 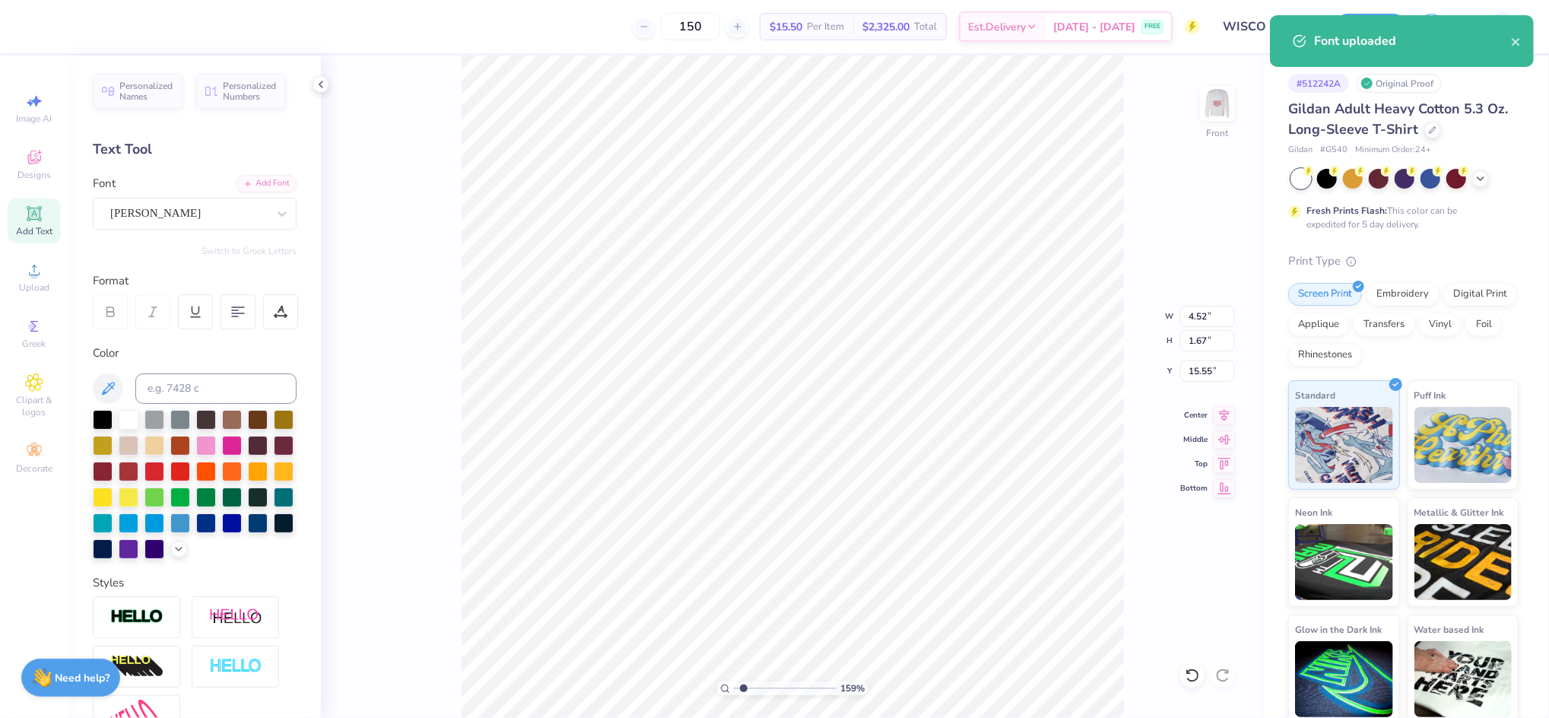 I want to click on img: 3d Illusion, so click(x=137, y=667).